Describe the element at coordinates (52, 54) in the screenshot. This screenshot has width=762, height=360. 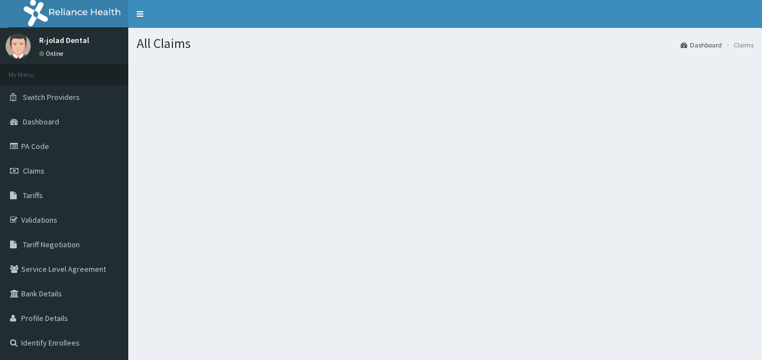
I see `a: Online` at that location.